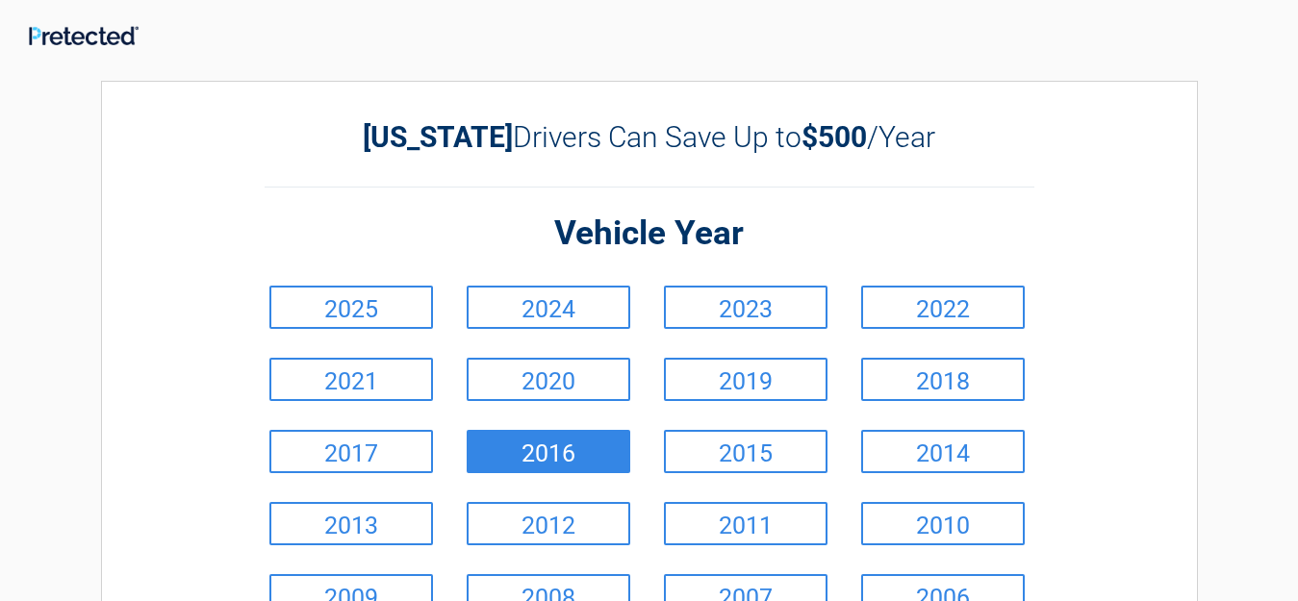 This screenshot has height=601, width=1298. What do you see at coordinates (834, 137) in the screenshot?
I see `b: $500` at bounding box center [834, 137].